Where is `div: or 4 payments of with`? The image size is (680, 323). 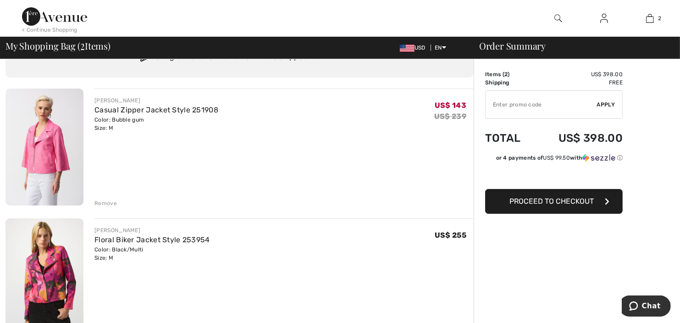 div: or 4 payments of with is located at coordinates (560, 158).